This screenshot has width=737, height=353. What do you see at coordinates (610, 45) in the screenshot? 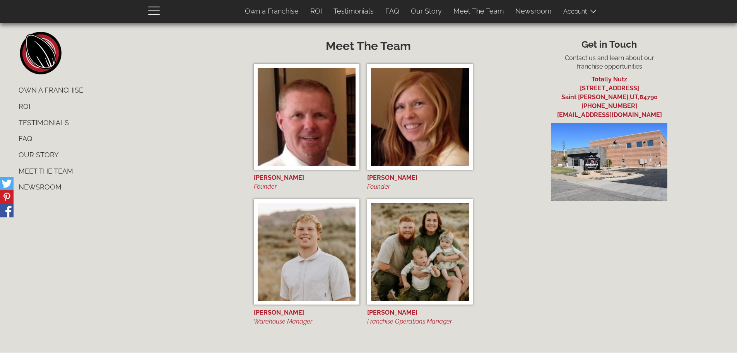
I see `h3: Get in Touch` at bounding box center [610, 45].